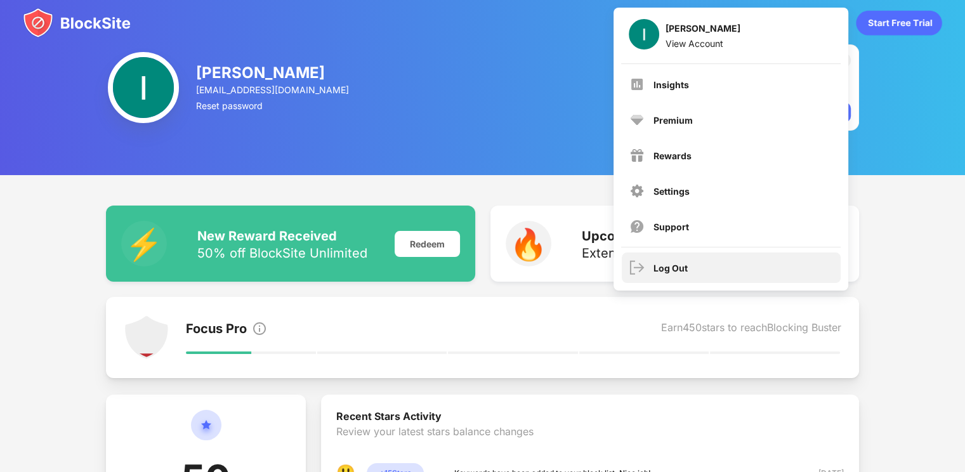 Image resolution: width=965 pixels, height=472 pixels. Describe the element at coordinates (671, 84) in the screenshot. I see `div: Insights` at that location.